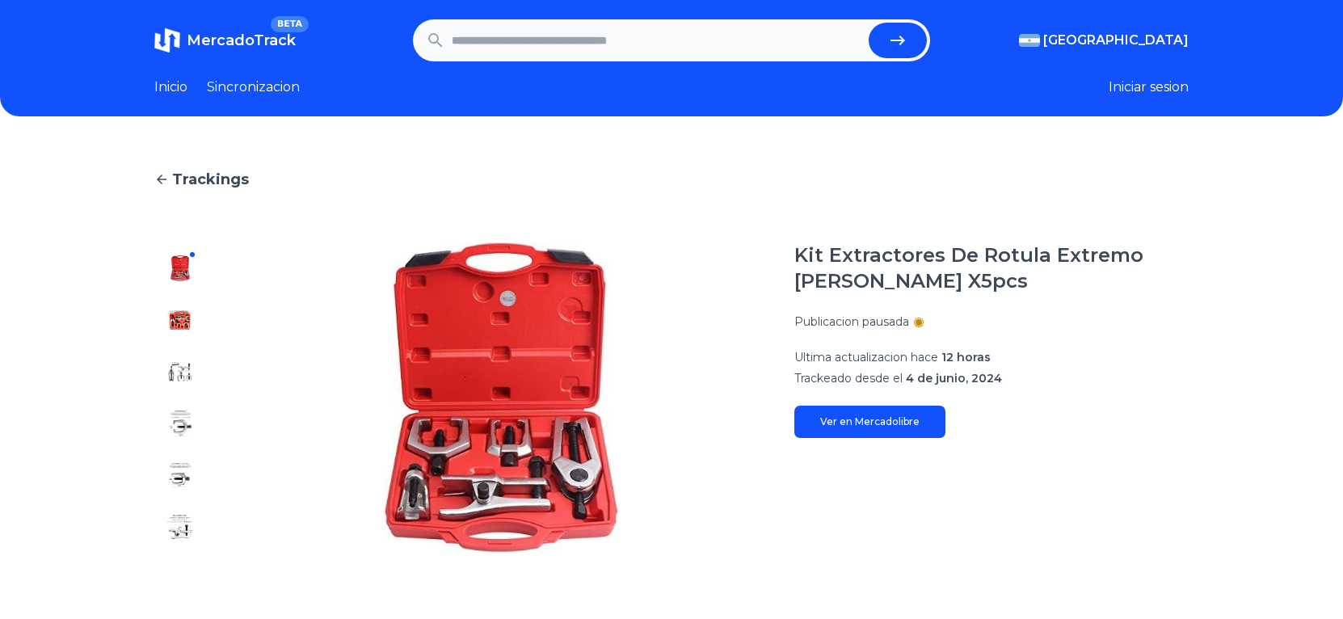 This screenshot has width=1343, height=619. Describe the element at coordinates (241, 40) in the screenshot. I see `span: MercadoTrack` at that location.